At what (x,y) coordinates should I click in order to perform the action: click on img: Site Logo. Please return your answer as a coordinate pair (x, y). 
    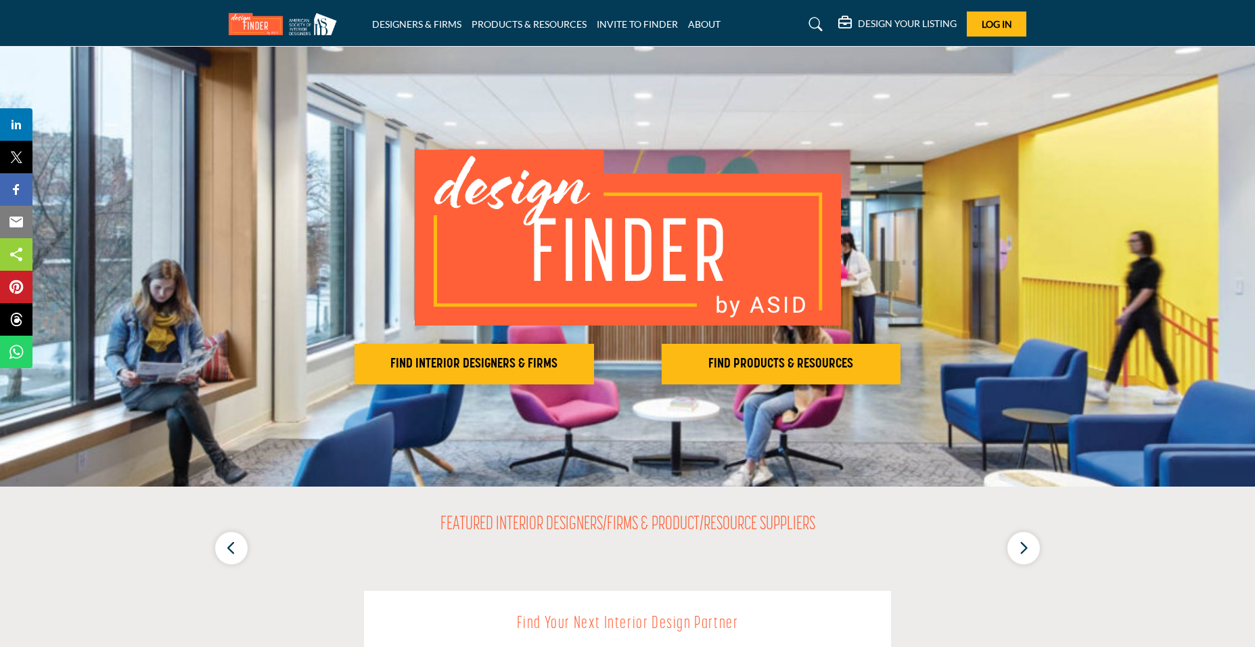
    Looking at the image, I should click on (286, 24).